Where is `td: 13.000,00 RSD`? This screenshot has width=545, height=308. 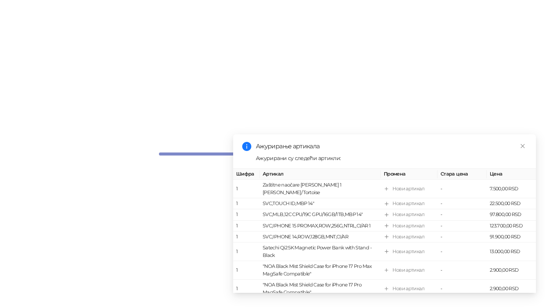
td: 13.000,00 RSD is located at coordinates (511, 252).